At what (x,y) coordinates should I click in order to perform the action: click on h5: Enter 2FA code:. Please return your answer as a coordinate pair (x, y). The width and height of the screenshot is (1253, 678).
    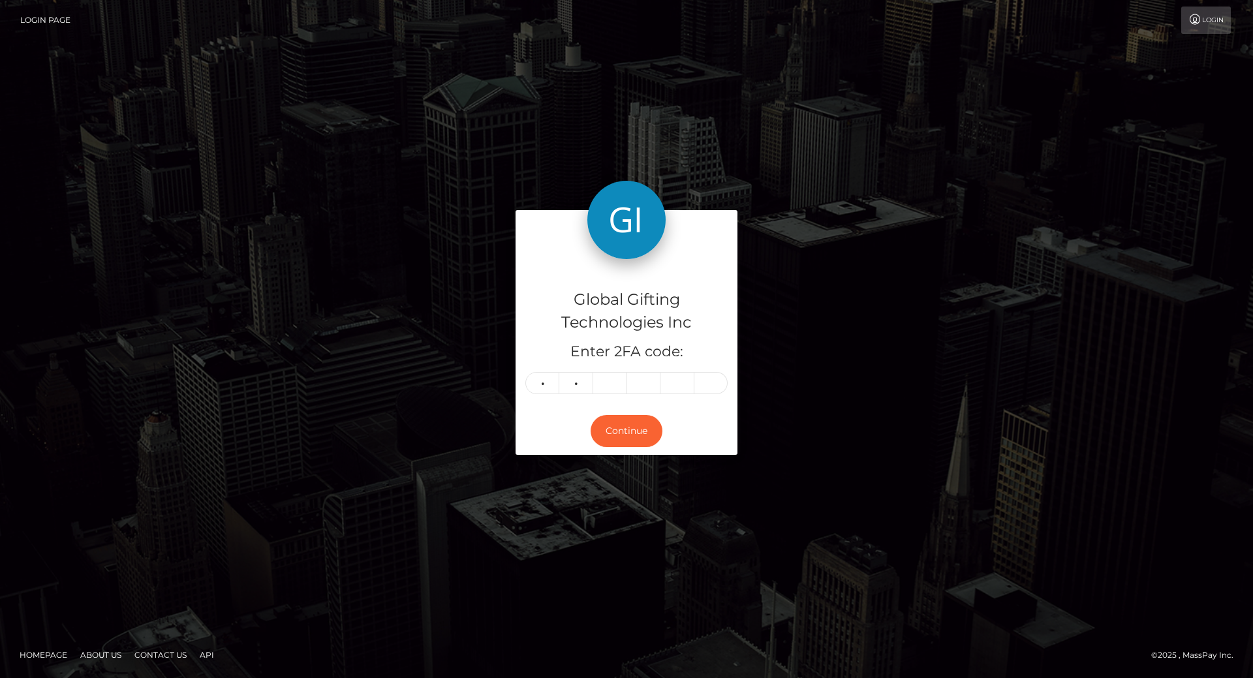
    Looking at the image, I should click on (626, 352).